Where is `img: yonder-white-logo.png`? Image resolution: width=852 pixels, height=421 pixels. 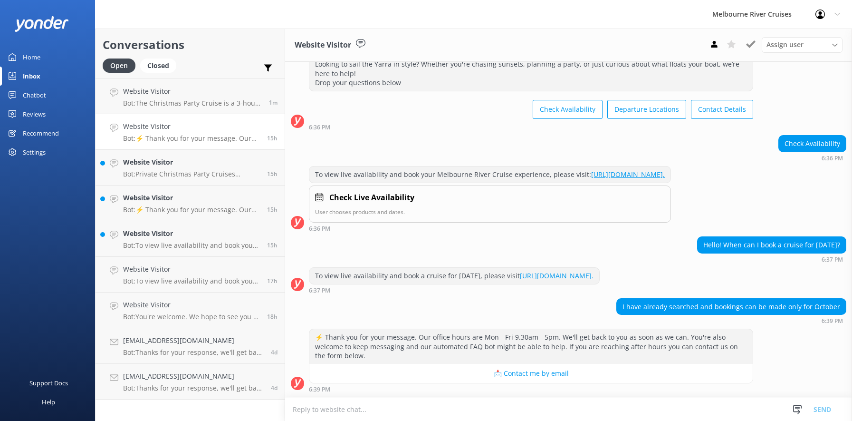
img: yonder-white-logo.png is located at coordinates (41, 24).